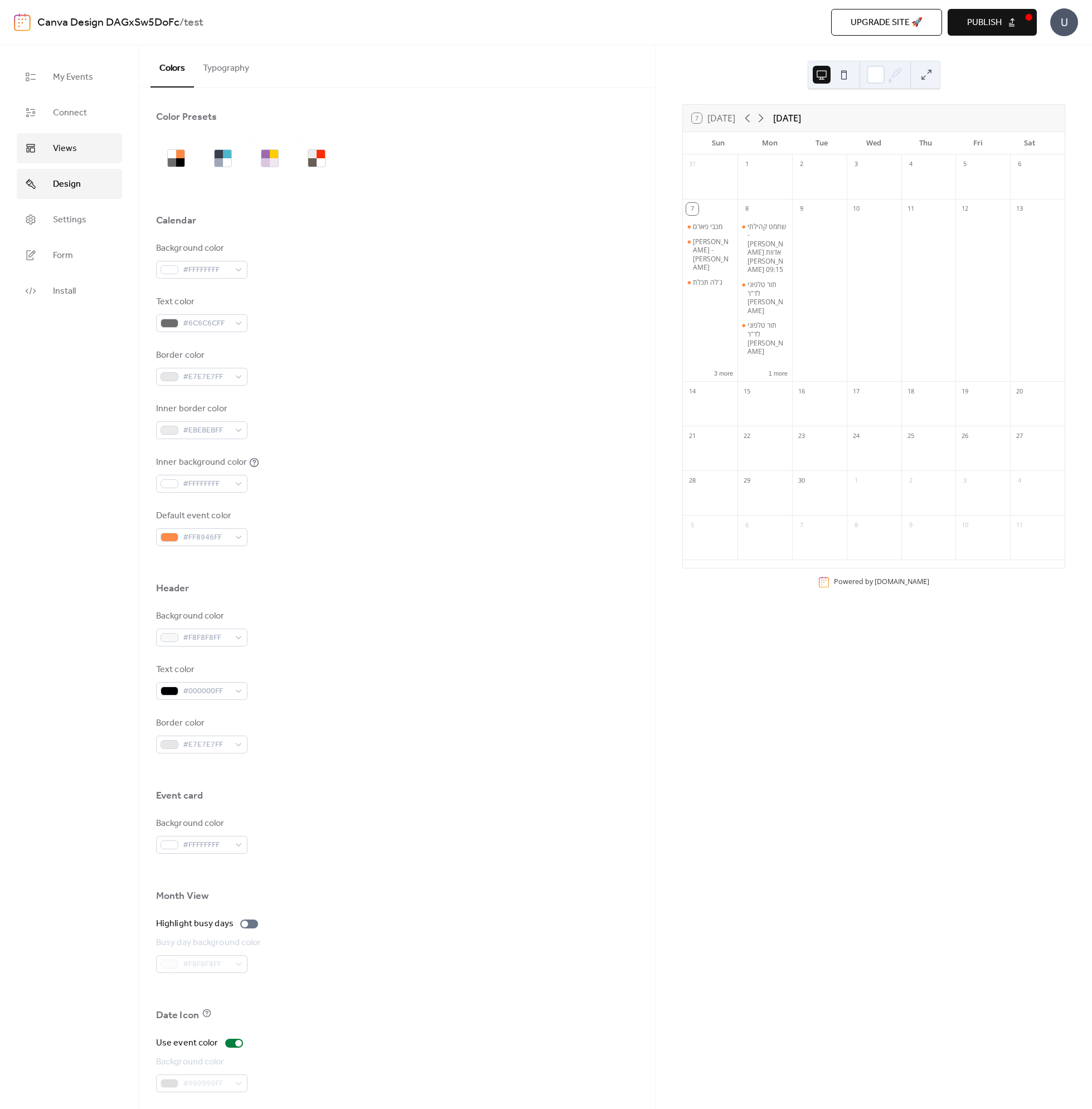  What do you see at coordinates (69, 184) in the screenshot?
I see `a: Design` at bounding box center [69, 184].